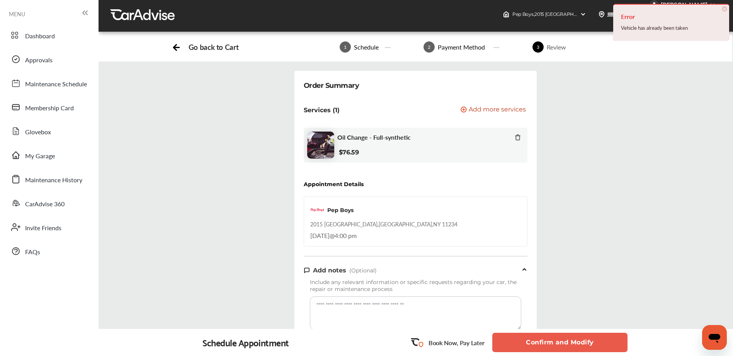 The width and height of the screenshot is (733, 356). What do you see at coordinates (583, 14) in the screenshot?
I see `img: header-down-arrow.9dd2ce7d.svg` at bounding box center [583, 14].